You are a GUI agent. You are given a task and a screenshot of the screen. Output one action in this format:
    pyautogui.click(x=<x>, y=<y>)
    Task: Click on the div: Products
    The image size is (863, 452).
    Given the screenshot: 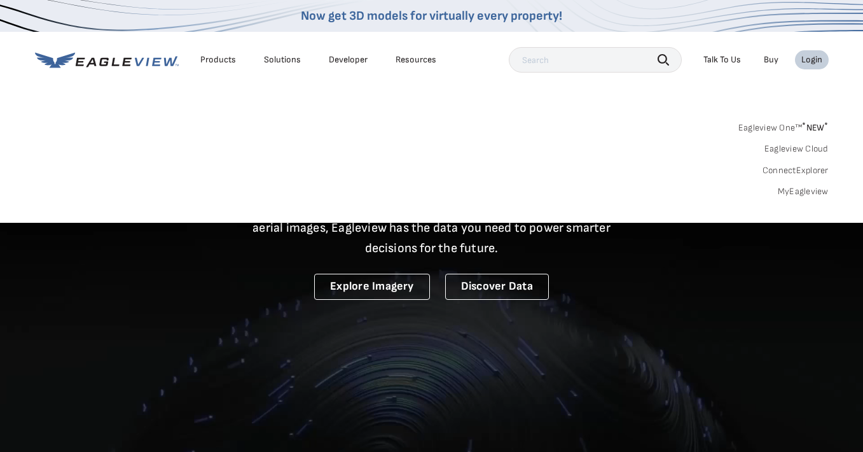 What is the action you would take?
    pyautogui.click(x=218, y=60)
    